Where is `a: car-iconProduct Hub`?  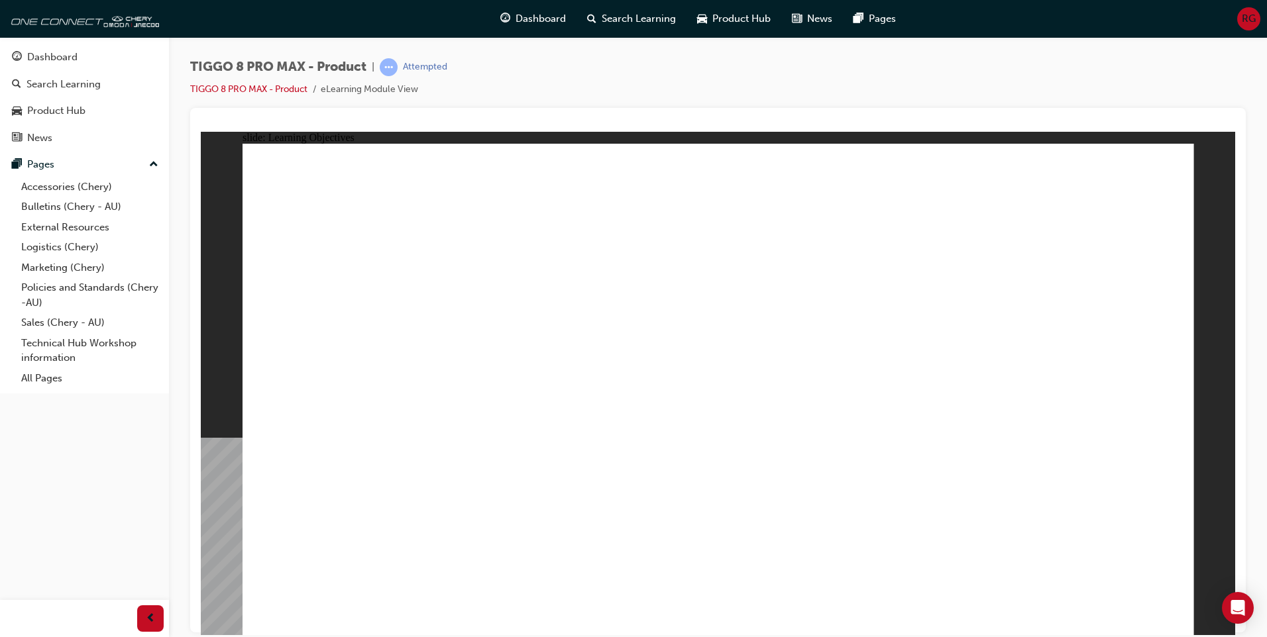 a: car-iconProduct Hub is located at coordinates (733, 19).